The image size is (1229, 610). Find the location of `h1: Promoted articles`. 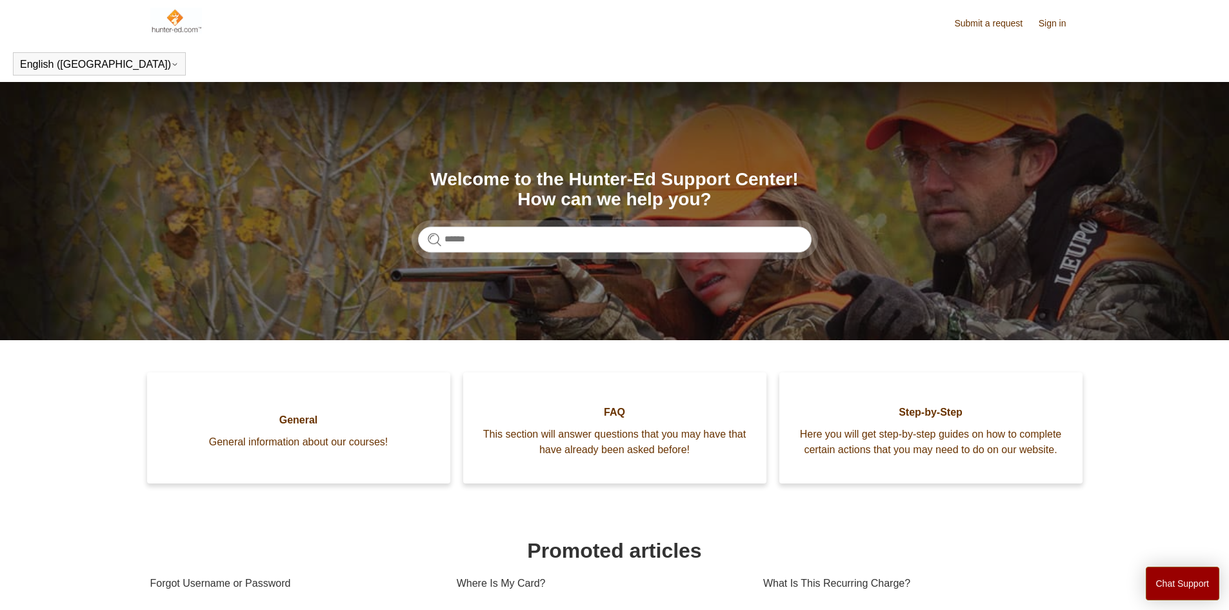

h1: Promoted articles is located at coordinates (615, 550).